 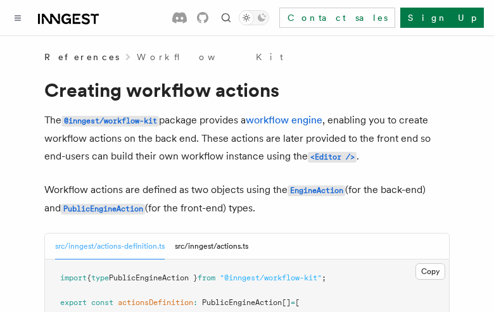 I want to click on span: actionsDefinition, so click(x=155, y=303).